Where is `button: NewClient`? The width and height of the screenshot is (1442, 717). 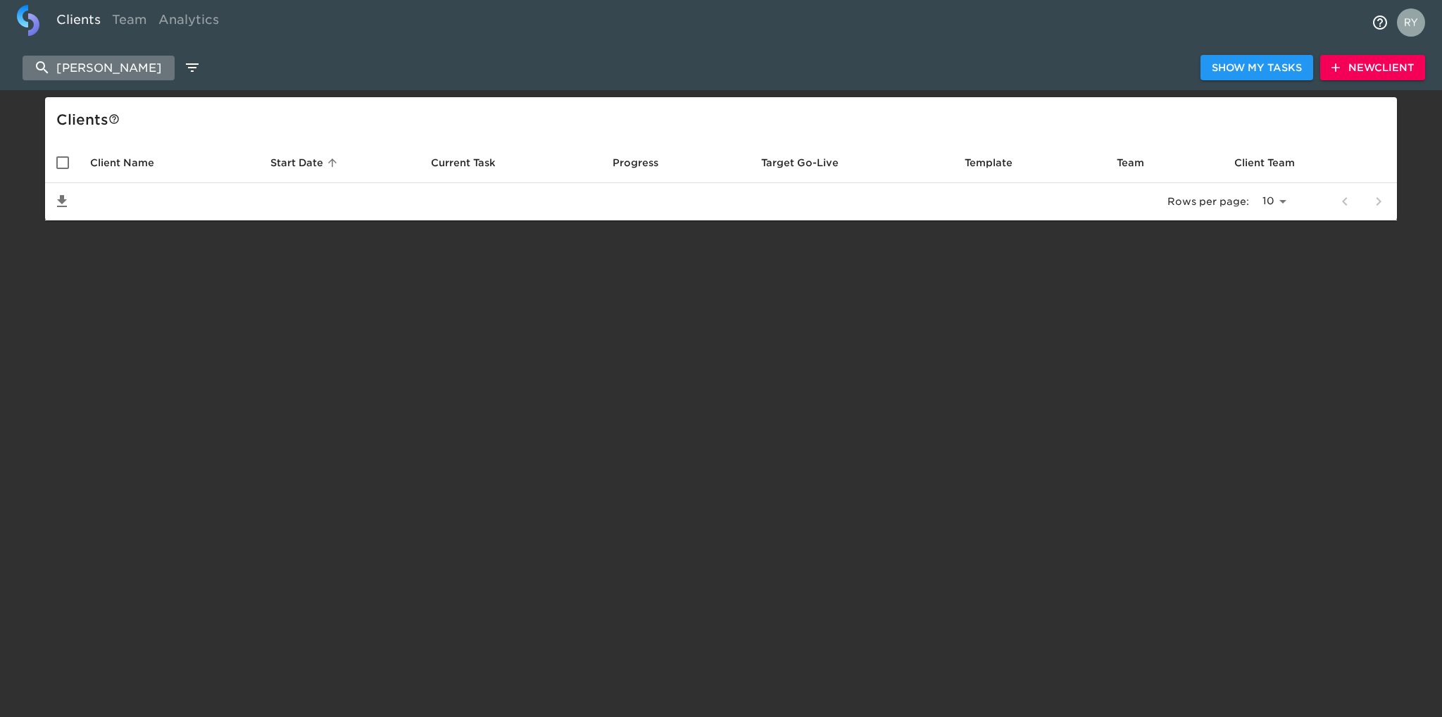 button: NewClient is located at coordinates (1372, 68).